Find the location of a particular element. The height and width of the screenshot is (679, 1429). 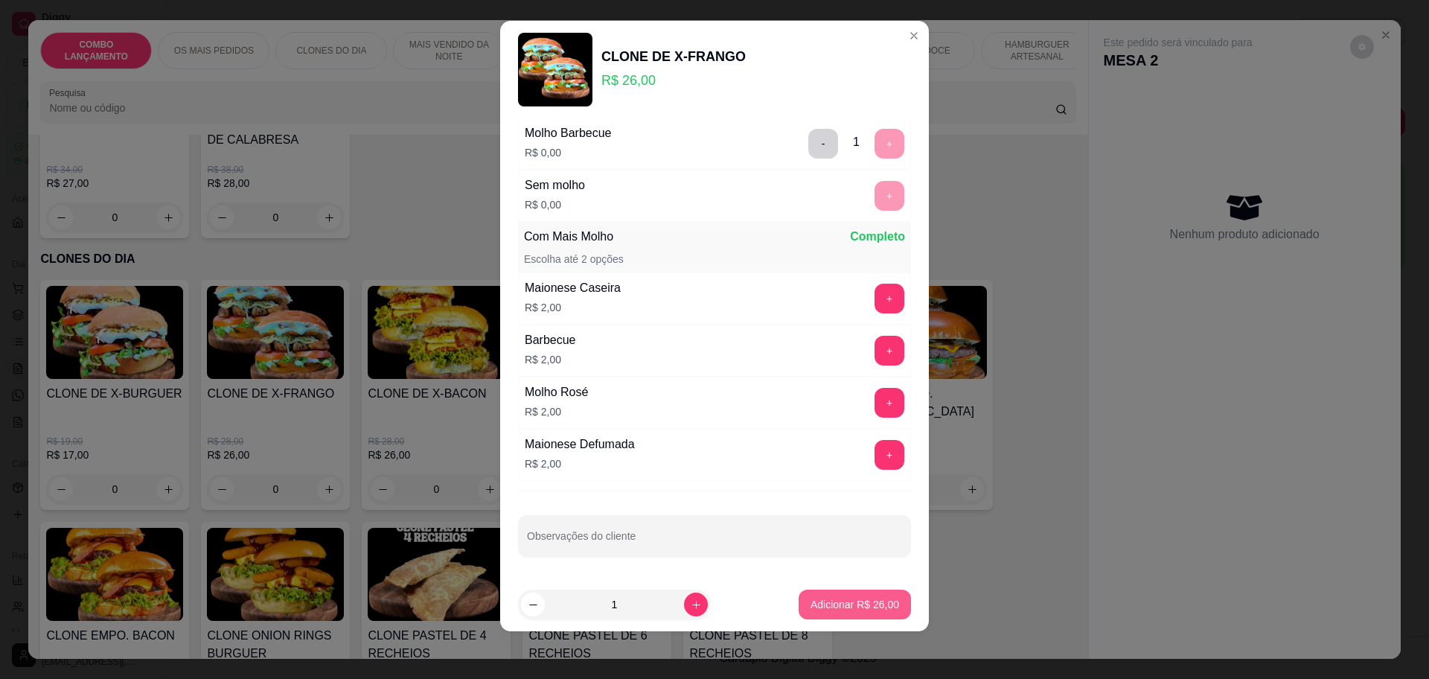

img: product-image is located at coordinates (555, 70).